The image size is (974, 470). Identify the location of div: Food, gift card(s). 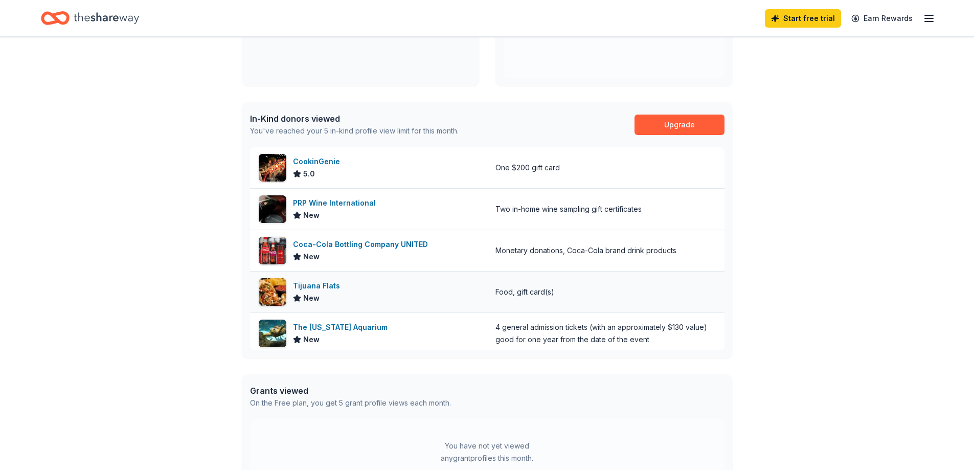
(525, 292).